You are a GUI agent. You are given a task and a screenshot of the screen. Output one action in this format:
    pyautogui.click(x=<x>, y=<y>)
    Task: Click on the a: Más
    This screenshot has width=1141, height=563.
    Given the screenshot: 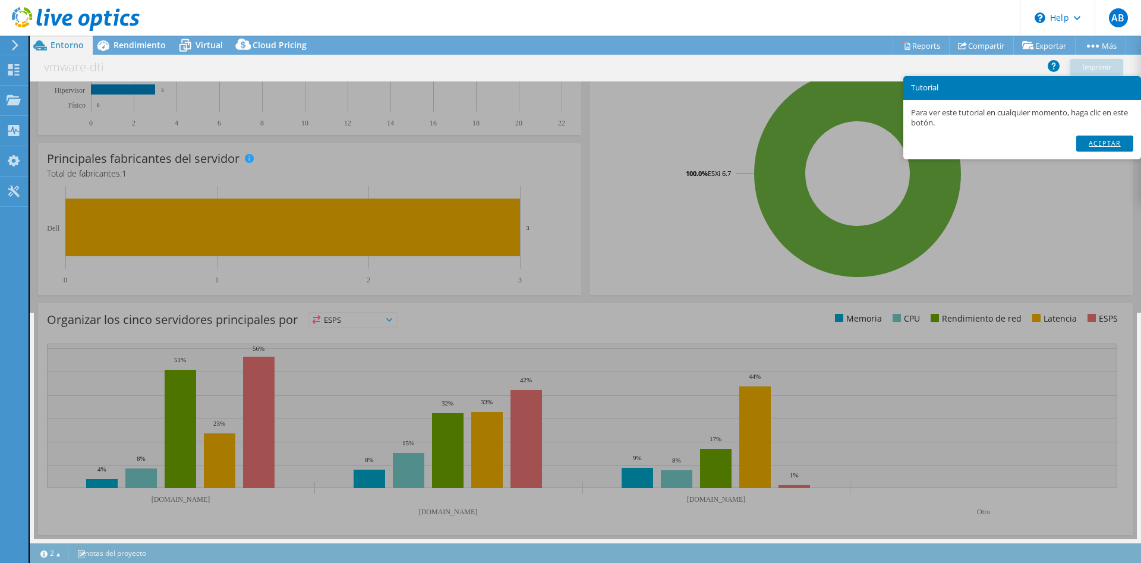 What is the action you would take?
    pyautogui.click(x=1101, y=45)
    